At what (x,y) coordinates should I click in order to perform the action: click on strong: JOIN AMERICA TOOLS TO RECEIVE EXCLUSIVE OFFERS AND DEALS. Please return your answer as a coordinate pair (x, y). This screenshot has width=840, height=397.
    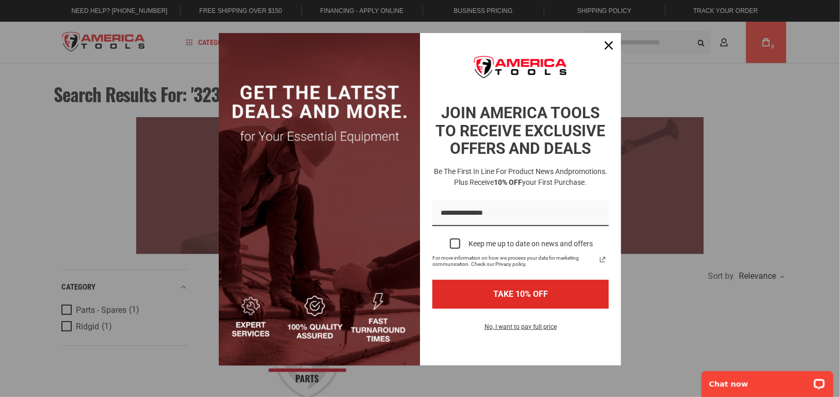
    Looking at the image, I should click on (520, 131).